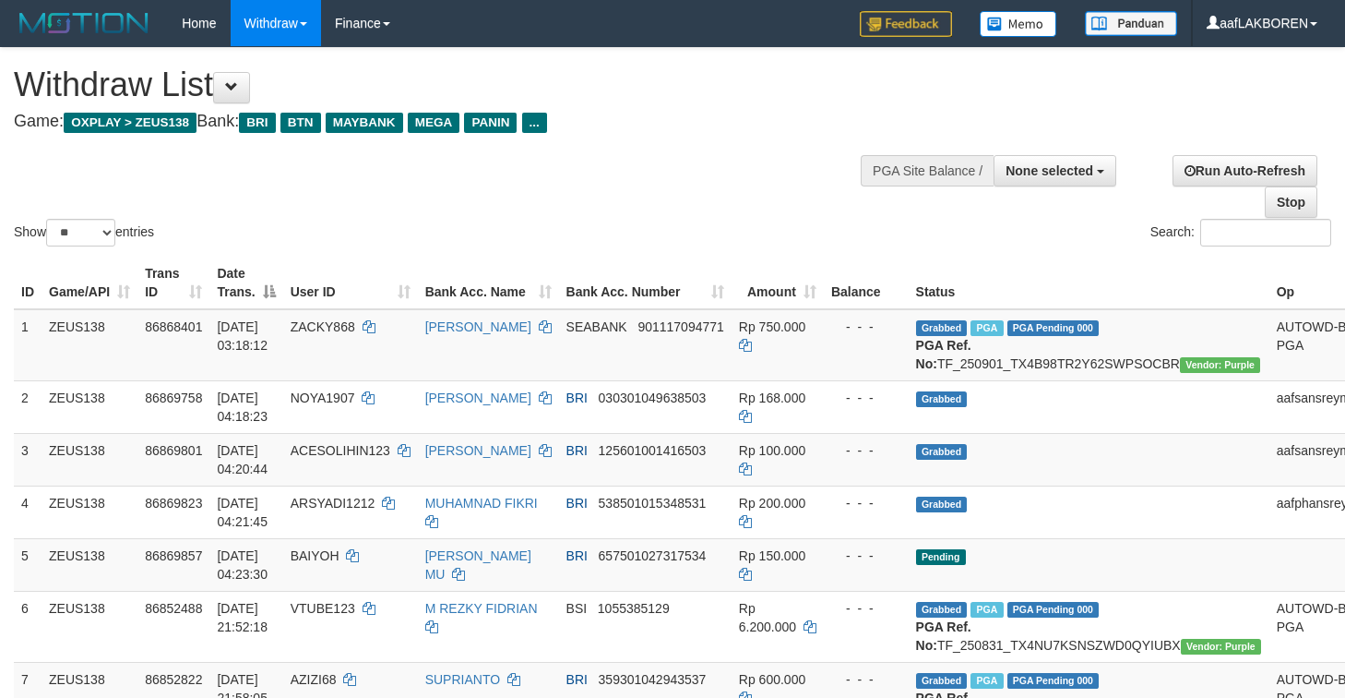 This screenshot has height=698, width=1345. I want to click on span: Rp 600.000, so click(772, 679).